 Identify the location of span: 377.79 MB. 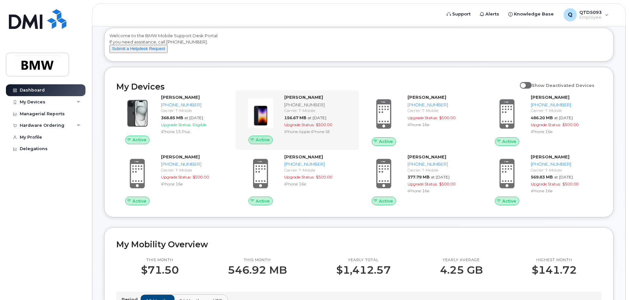
(419, 177).